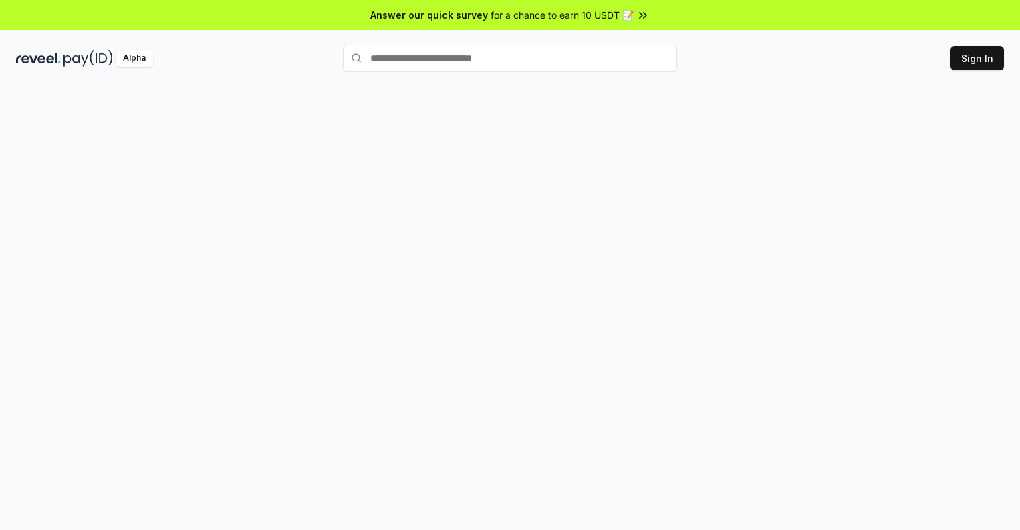  What do you see at coordinates (977, 58) in the screenshot?
I see `button: Sign In` at bounding box center [977, 58].